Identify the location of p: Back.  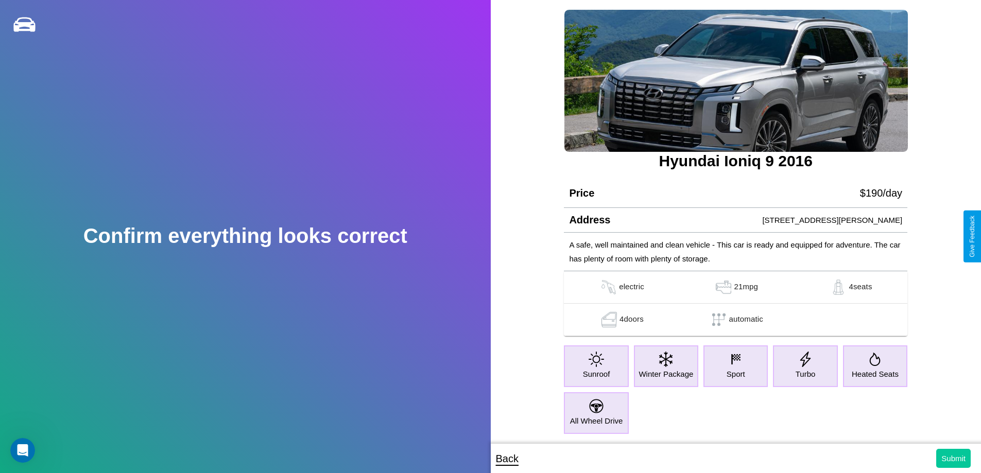
(507, 459).